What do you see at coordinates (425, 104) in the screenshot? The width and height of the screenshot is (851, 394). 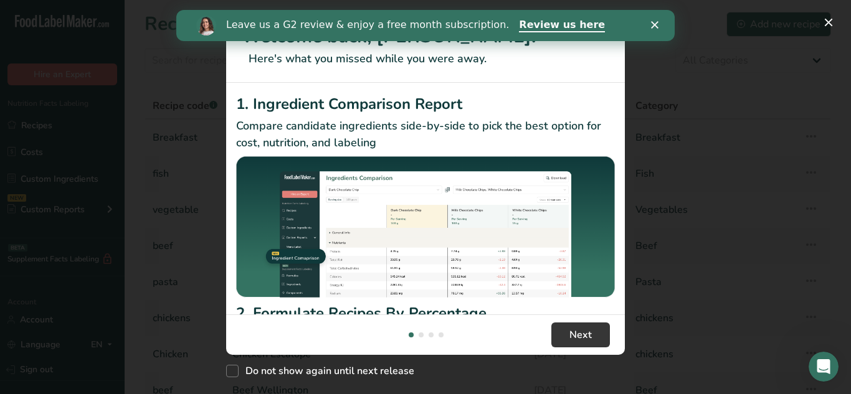 I see `h2: 1. Ingredient Comparison Report` at bounding box center [425, 104].